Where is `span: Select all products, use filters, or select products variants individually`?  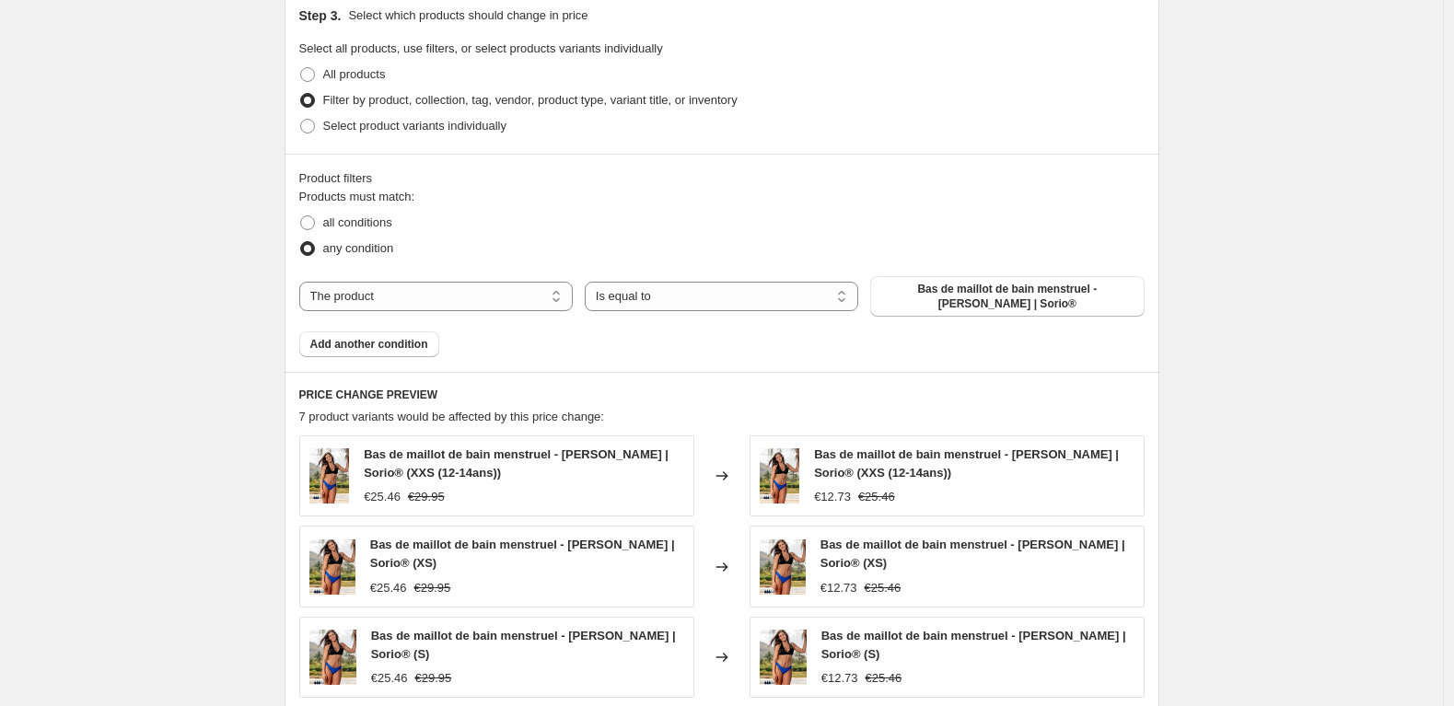 span: Select all products, use filters, or select products variants individually is located at coordinates (481, 48).